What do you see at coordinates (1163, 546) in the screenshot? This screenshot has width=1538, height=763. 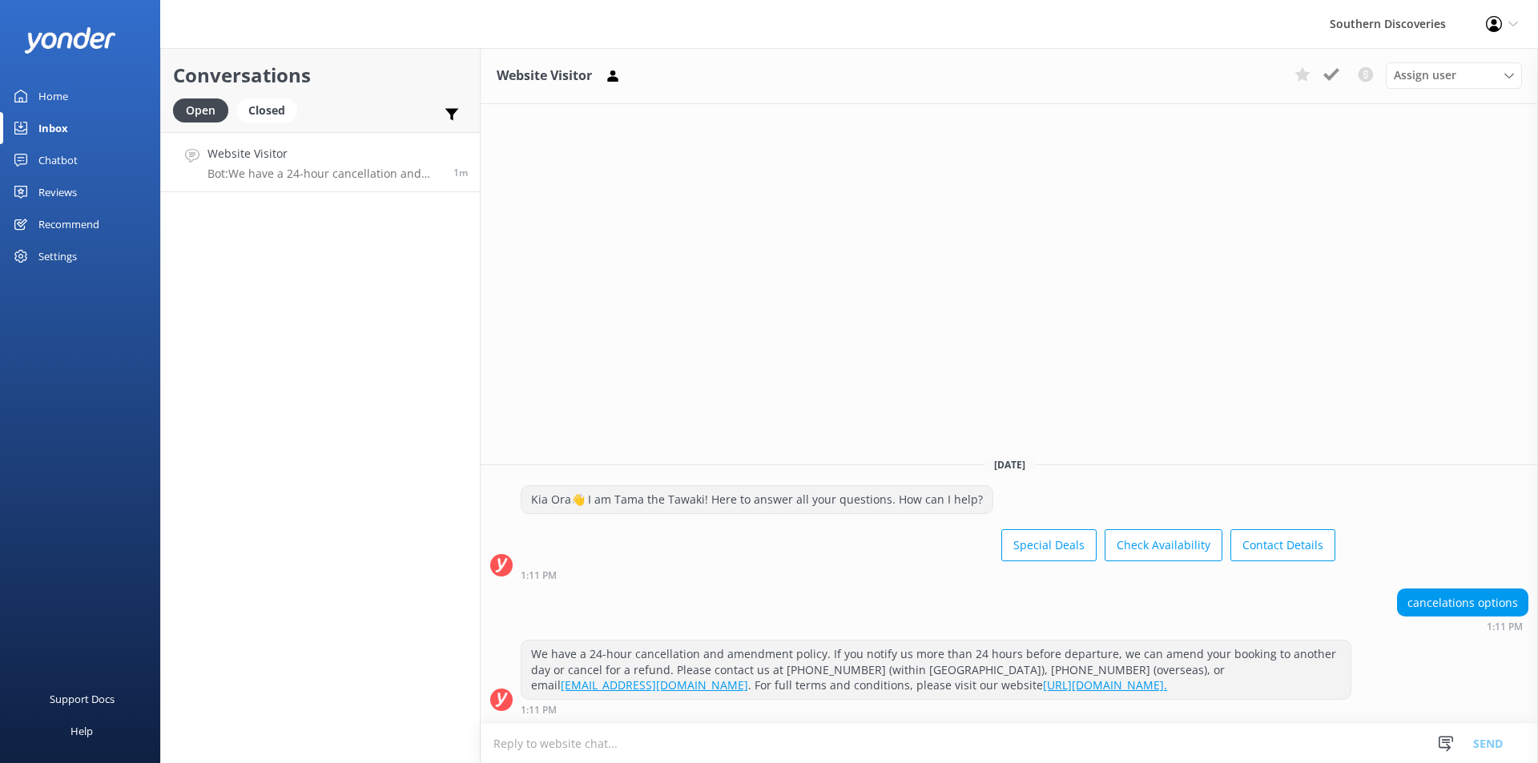 I see `button: Check Availability` at bounding box center [1163, 546].